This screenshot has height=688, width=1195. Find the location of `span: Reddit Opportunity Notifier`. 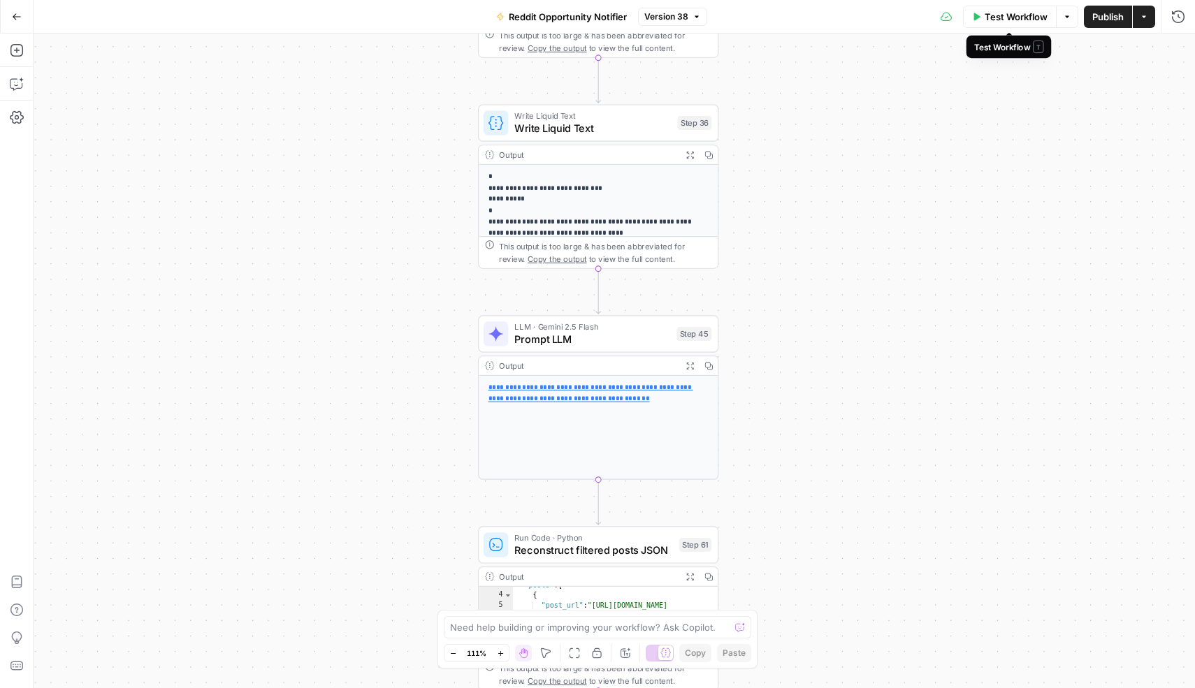

span: Reddit Opportunity Notifier is located at coordinates (568, 17).